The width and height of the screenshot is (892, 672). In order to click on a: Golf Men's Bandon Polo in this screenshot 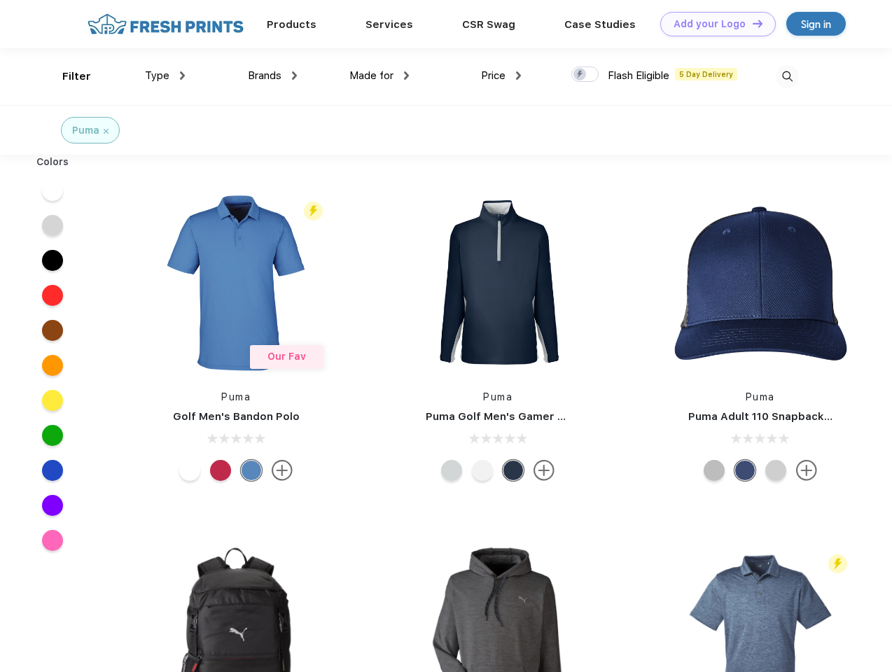, I will do `click(236, 417)`.